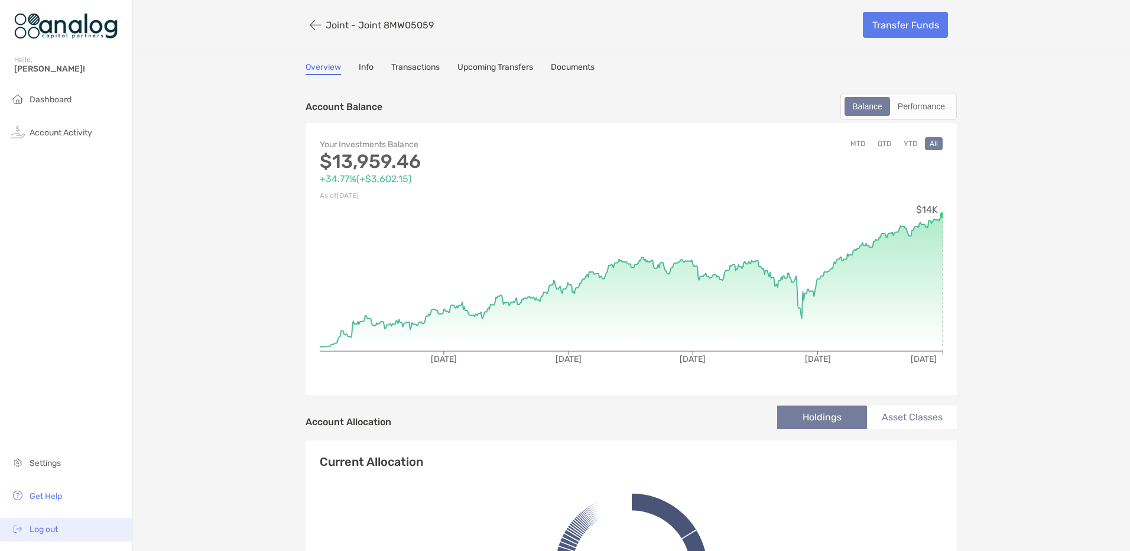 The width and height of the screenshot is (1130, 551). Describe the element at coordinates (18, 462) in the screenshot. I see `img: settings icon` at that location.